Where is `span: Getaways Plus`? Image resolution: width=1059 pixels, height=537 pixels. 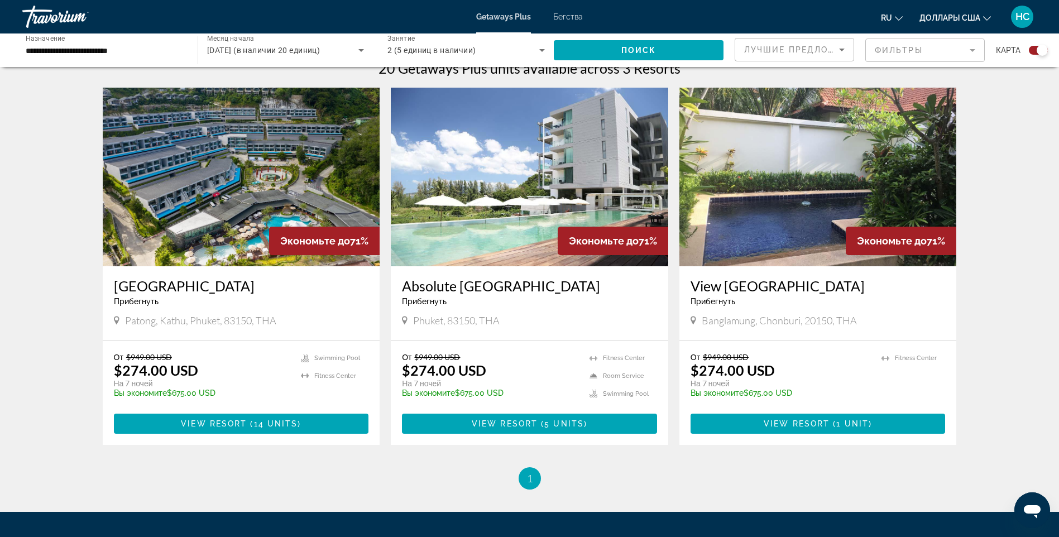 span: Getaways Plus is located at coordinates (503, 17).